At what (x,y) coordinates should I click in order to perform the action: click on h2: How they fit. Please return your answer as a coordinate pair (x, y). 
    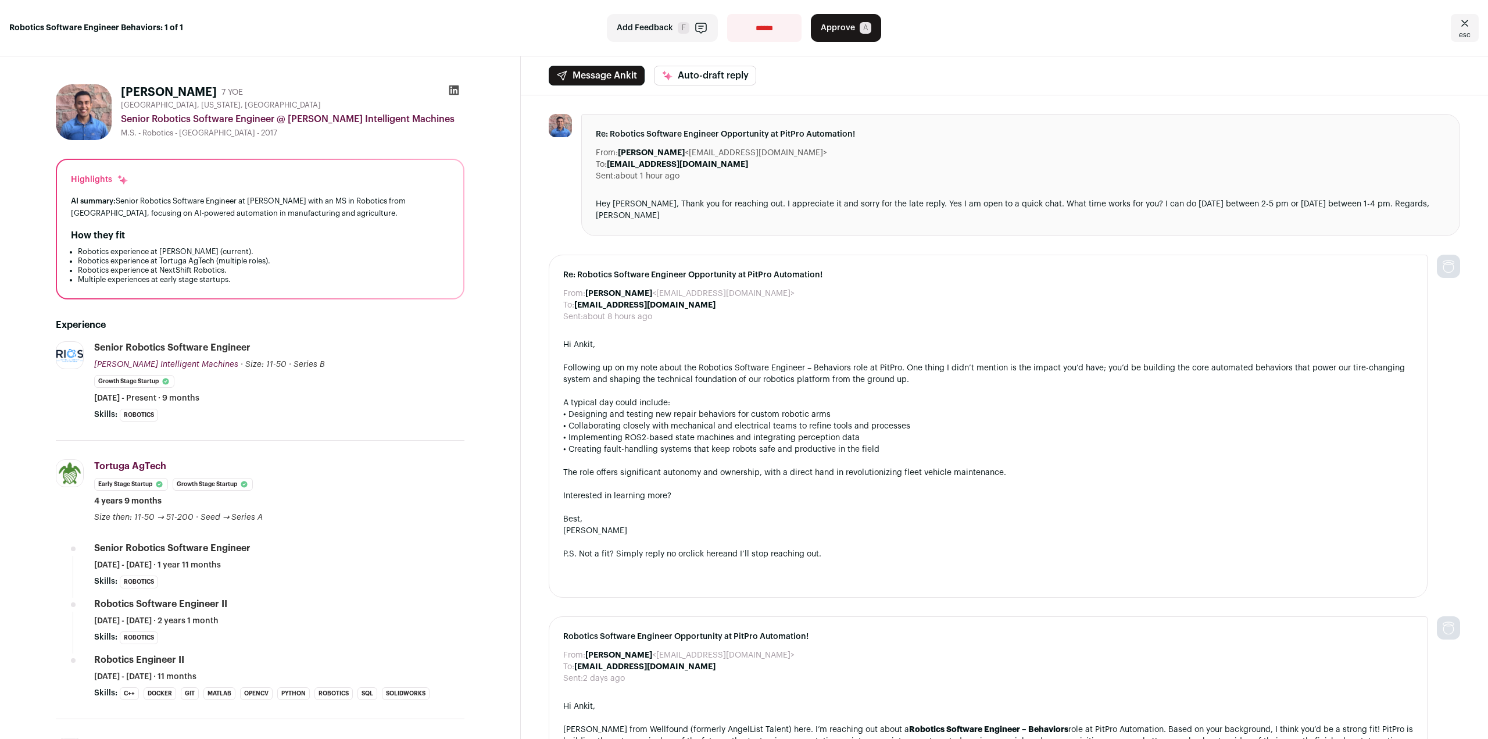
    Looking at the image, I should click on (98, 235).